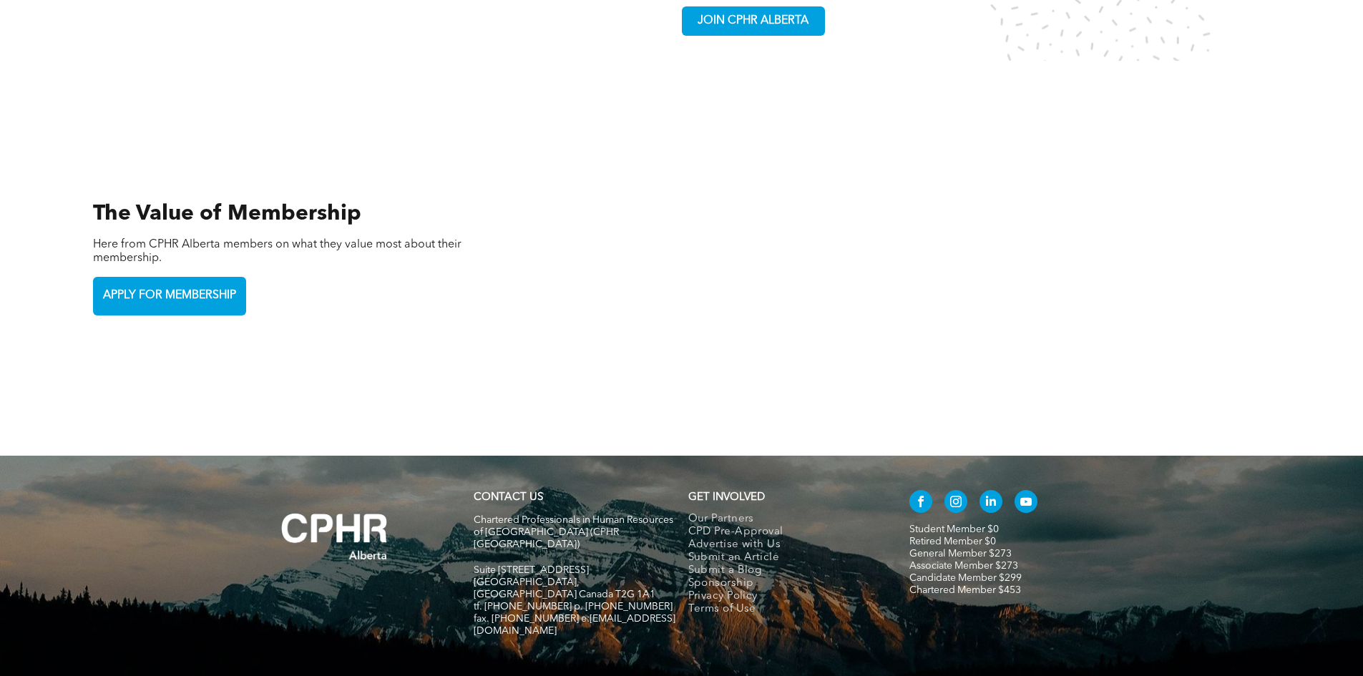 Image resolution: width=1363 pixels, height=676 pixels. Describe the element at coordinates (508, 497) in the screenshot. I see `a: CONTACT US` at that location.